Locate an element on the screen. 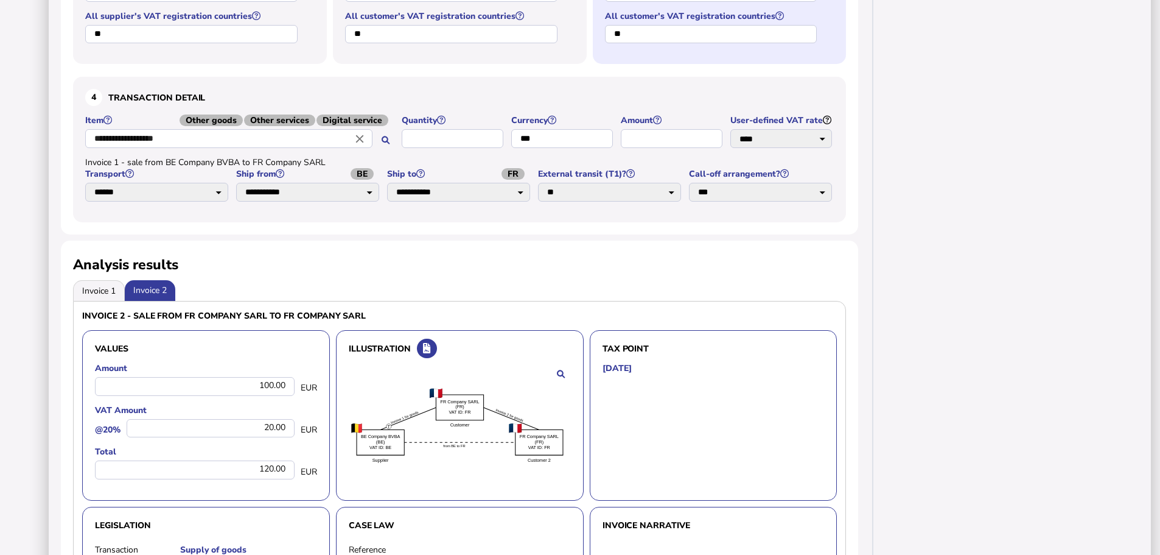 The image size is (1160, 555). div: 120.00 is located at coordinates (195, 469).